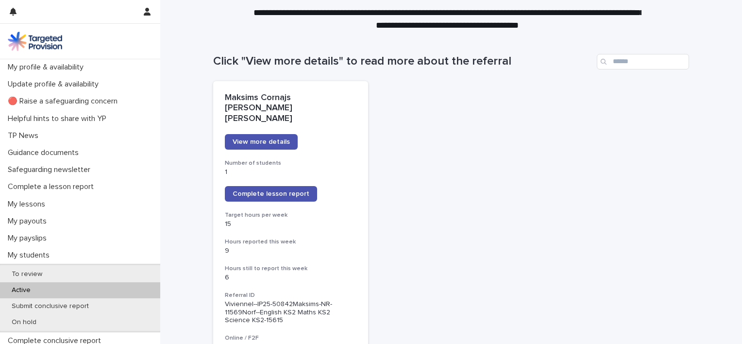 This screenshot has height=344, width=742. I want to click on span: View more details, so click(261, 142).